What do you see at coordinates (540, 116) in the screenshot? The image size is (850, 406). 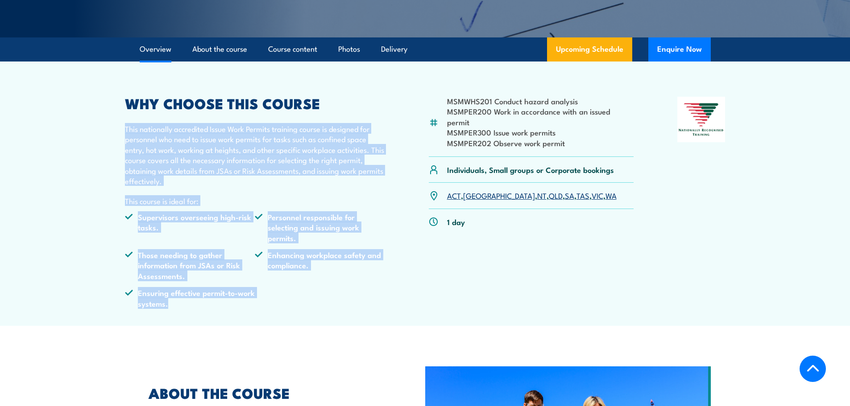 I see `li: MSMPER200 Work in accordance with an issued permit` at bounding box center [540, 116].